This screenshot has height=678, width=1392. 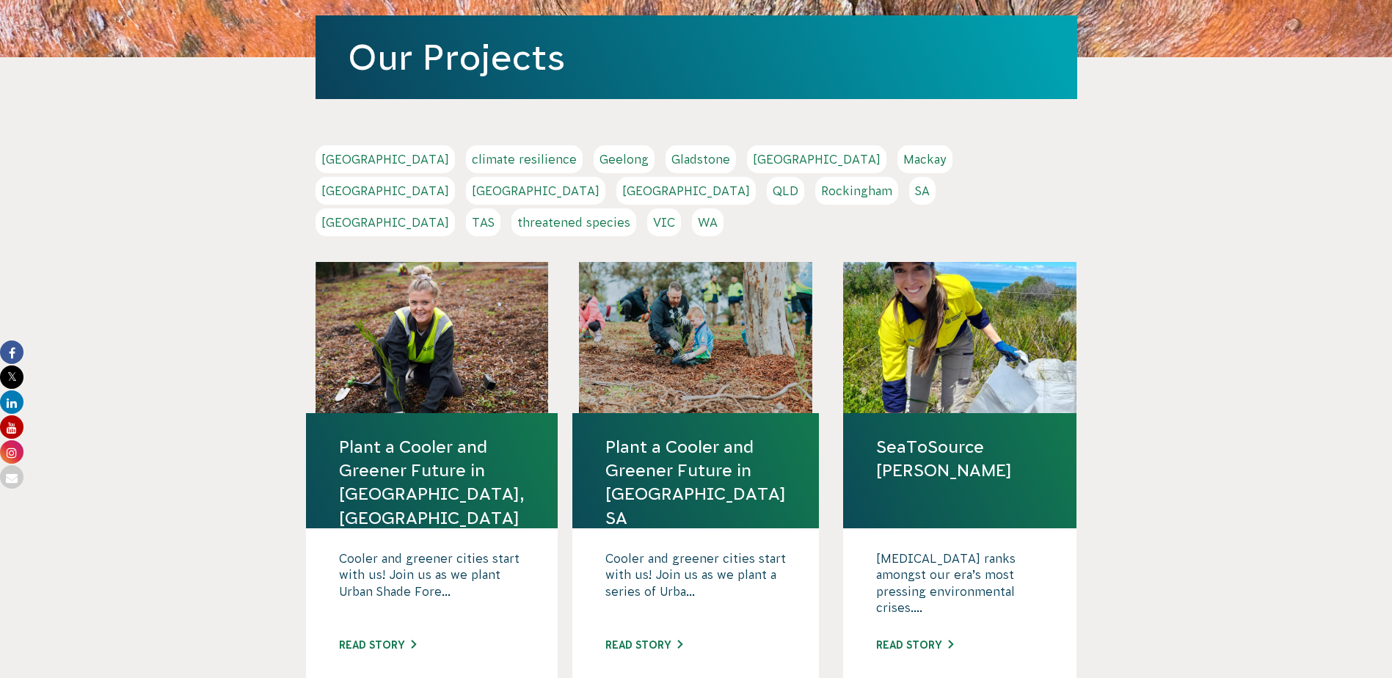 I want to click on a: QLD, so click(x=785, y=191).